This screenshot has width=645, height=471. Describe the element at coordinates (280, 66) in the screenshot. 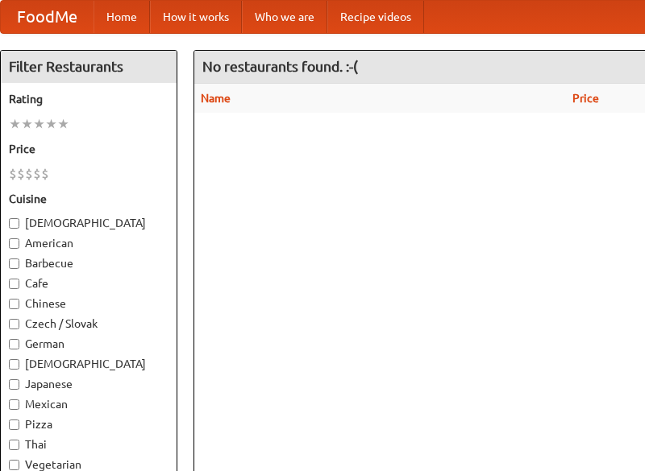

I see `ng-pluralize: No restaurants found. :-(` at that location.